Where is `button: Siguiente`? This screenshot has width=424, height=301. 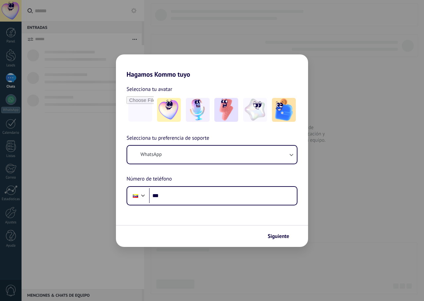
button: Siguiente is located at coordinates (281, 236).